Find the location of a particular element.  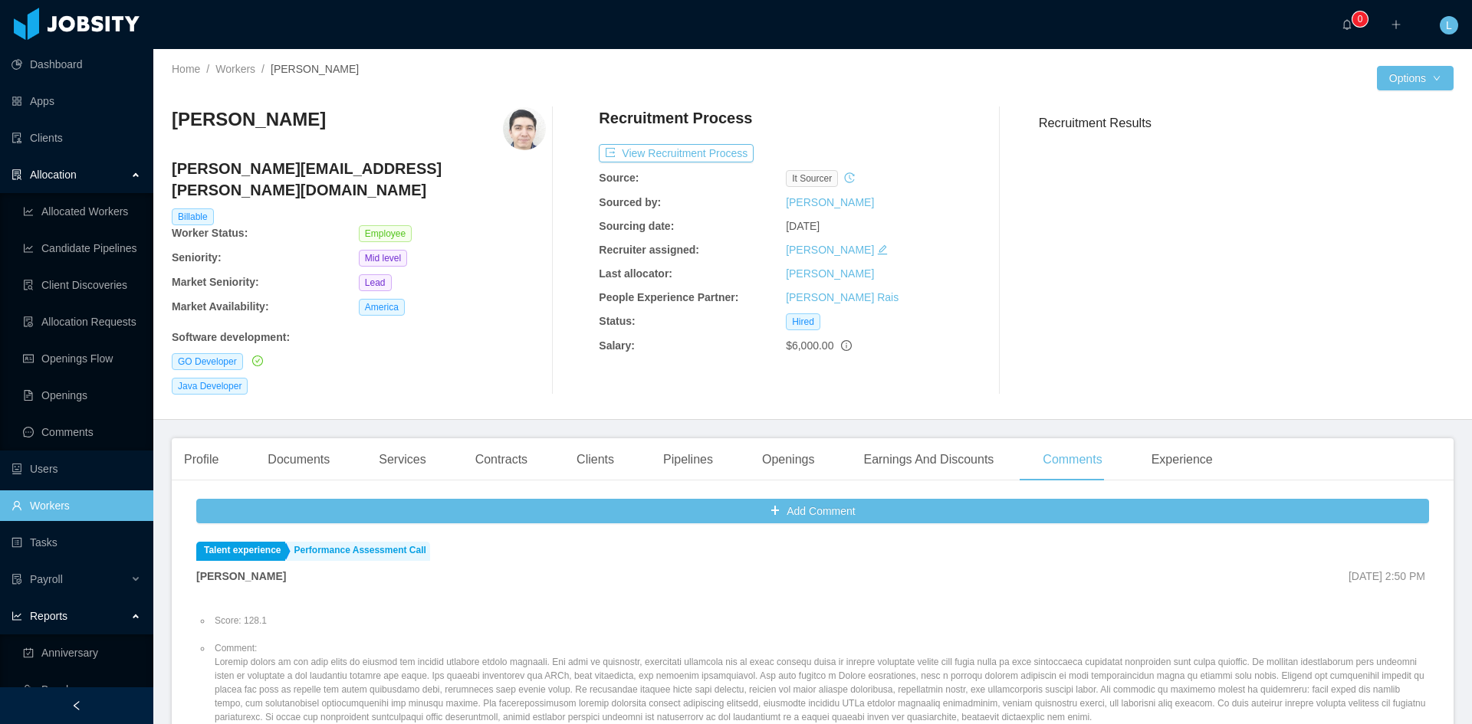

span: Employee is located at coordinates (385, 234).